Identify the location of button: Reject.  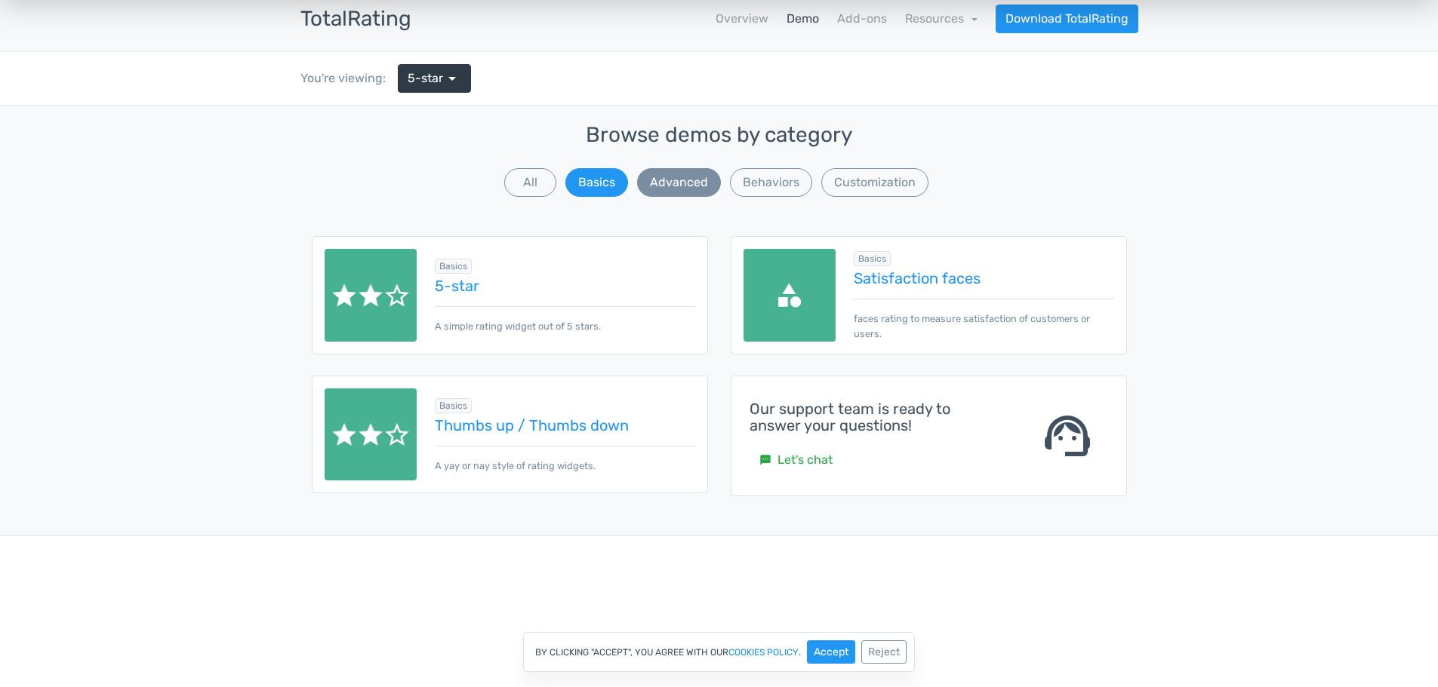
(884, 652).